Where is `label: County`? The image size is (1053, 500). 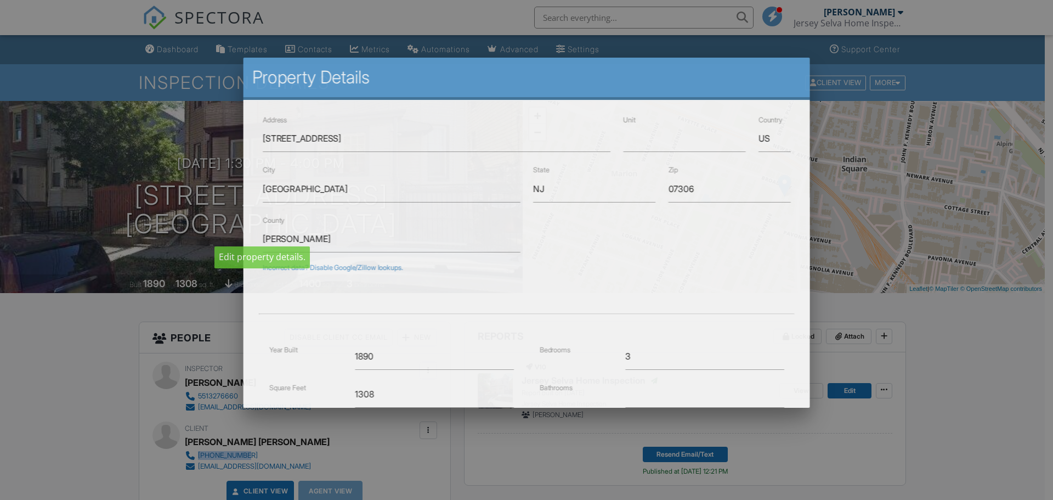
label: County is located at coordinates (274, 220).